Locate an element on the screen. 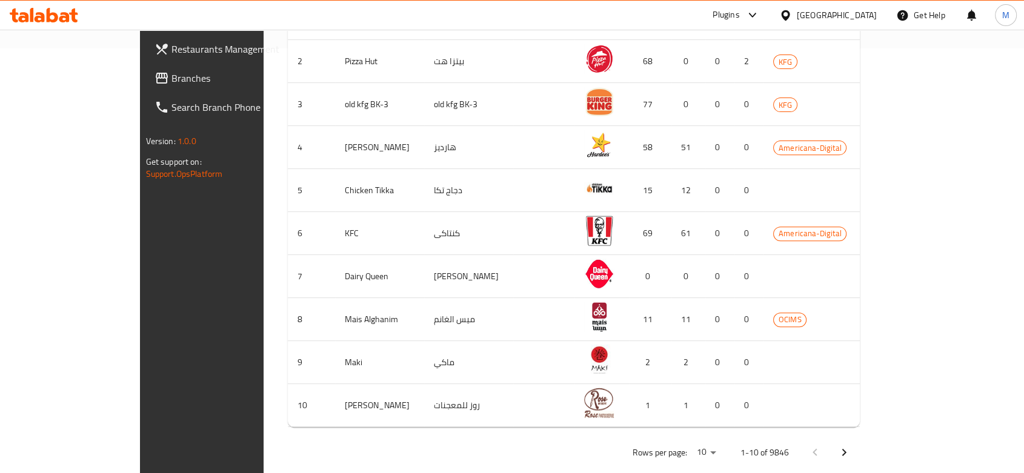 The height and width of the screenshot is (473, 1024). td: 6 is located at coordinates (312, 233).